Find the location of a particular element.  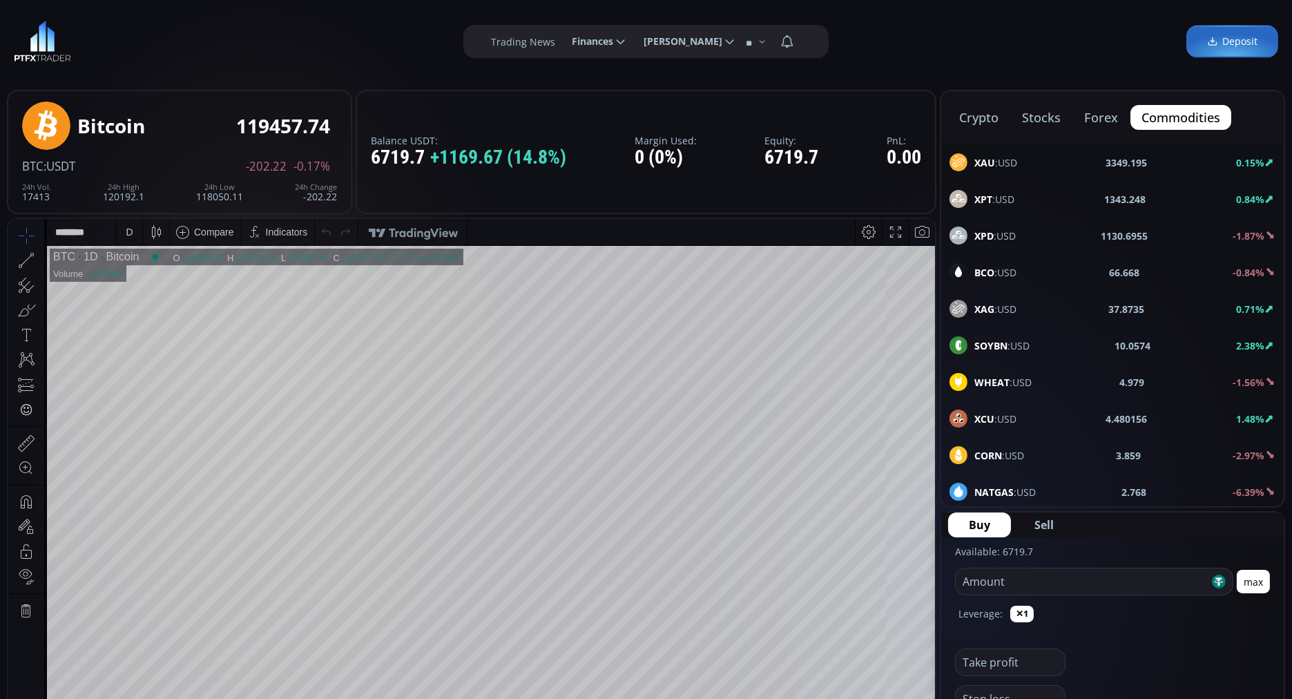

a: Deposit is located at coordinates (1232, 41).